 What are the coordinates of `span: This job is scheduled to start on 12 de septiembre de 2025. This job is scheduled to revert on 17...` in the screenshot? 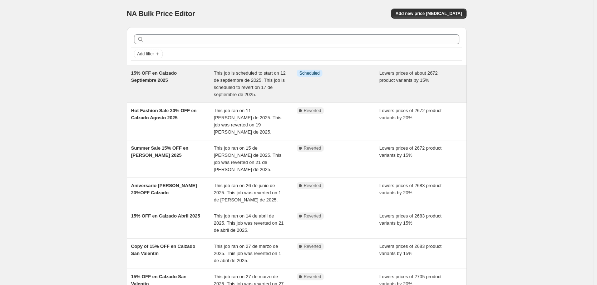 It's located at (250, 84).